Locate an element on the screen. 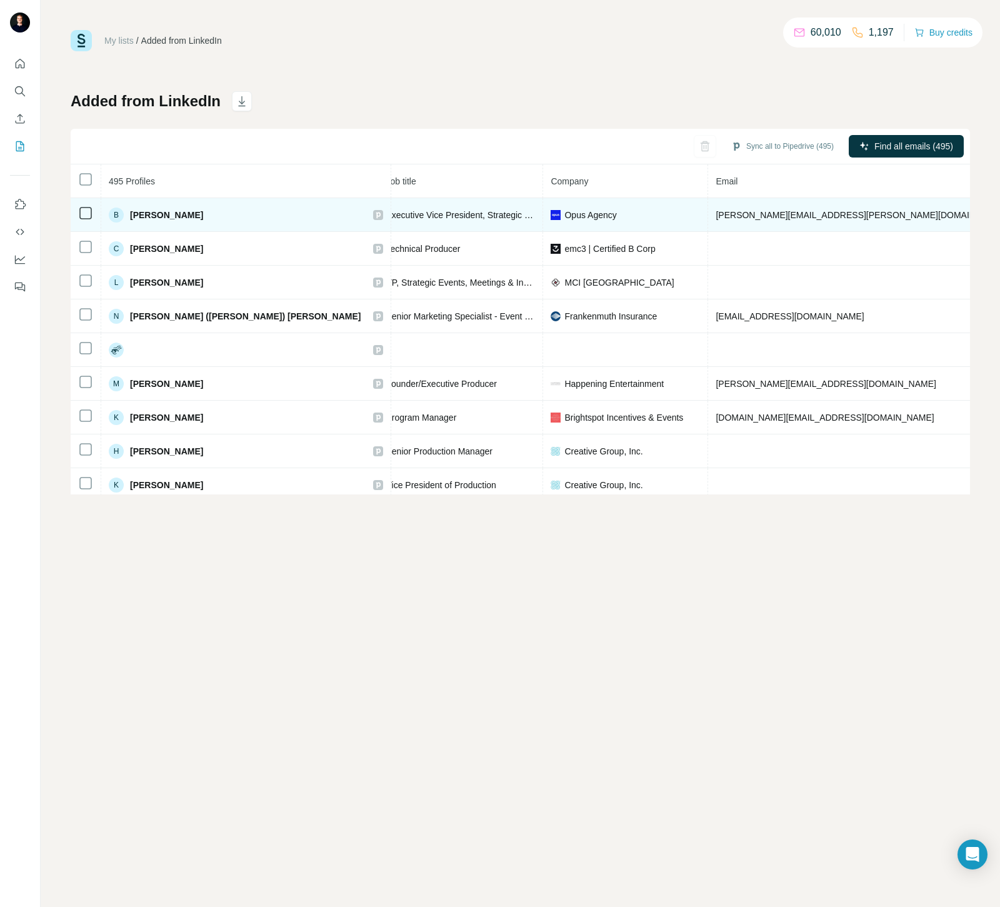 The width and height of the screenshot is (1000, 907). button: Use Surfe on LinkedIn is located at coordinates (20, 204).